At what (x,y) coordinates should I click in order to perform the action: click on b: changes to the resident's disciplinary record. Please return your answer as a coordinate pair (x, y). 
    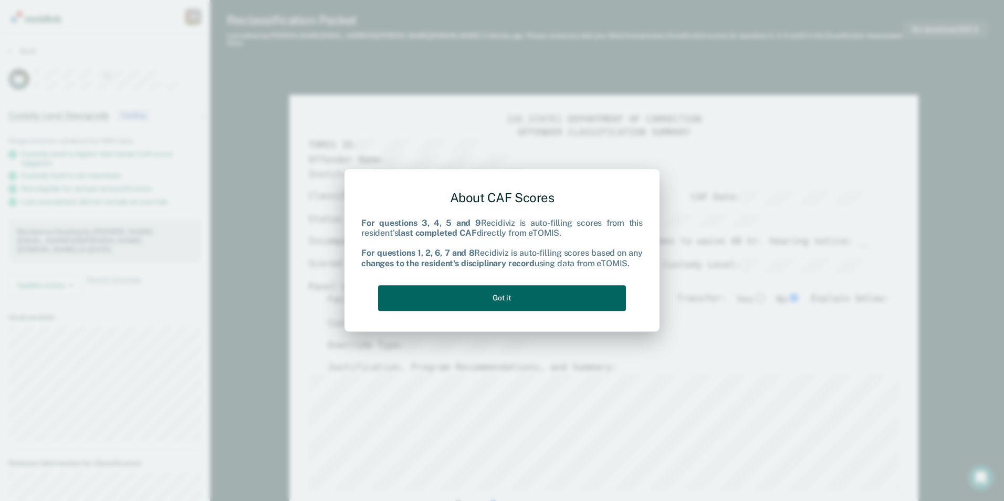
    Looking at the image, I should click on (448, 263).